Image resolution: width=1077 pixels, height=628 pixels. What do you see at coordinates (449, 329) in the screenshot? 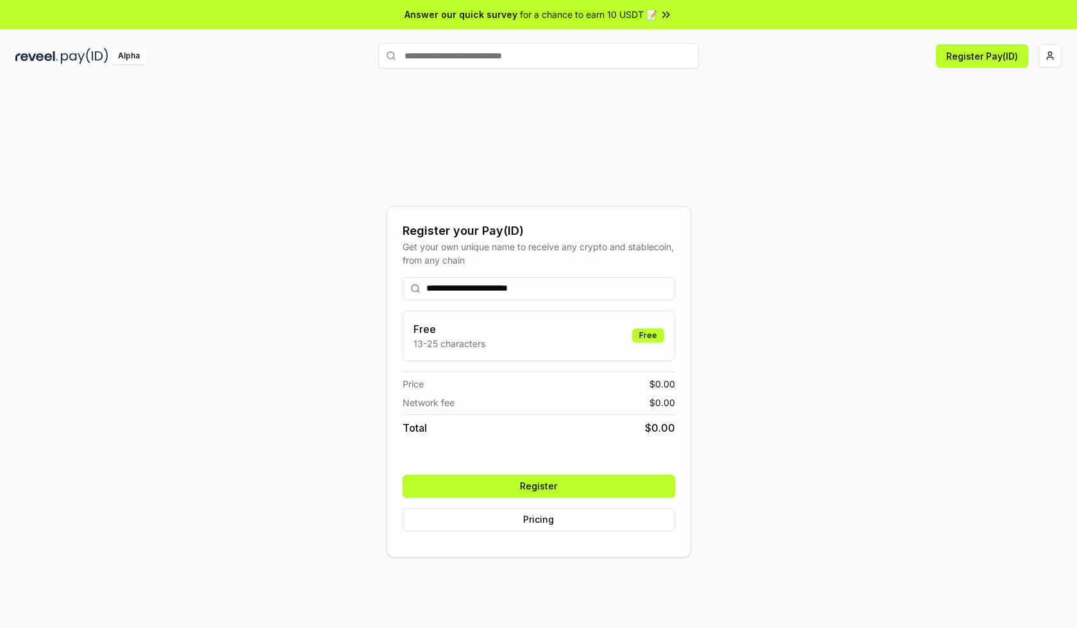
I see `h3: Free` at bounding box center [449, 329].